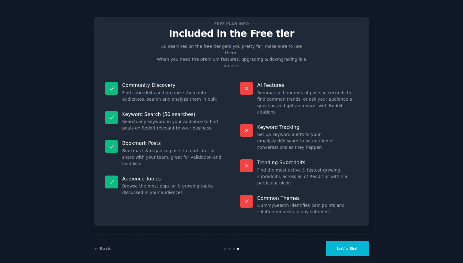 The height and width of the screenshot is (263, 463). What do you see at coordinates (173, 143) in the screenshot?
I see `p: Bookmark Posts` at bounding box center [173, 143].